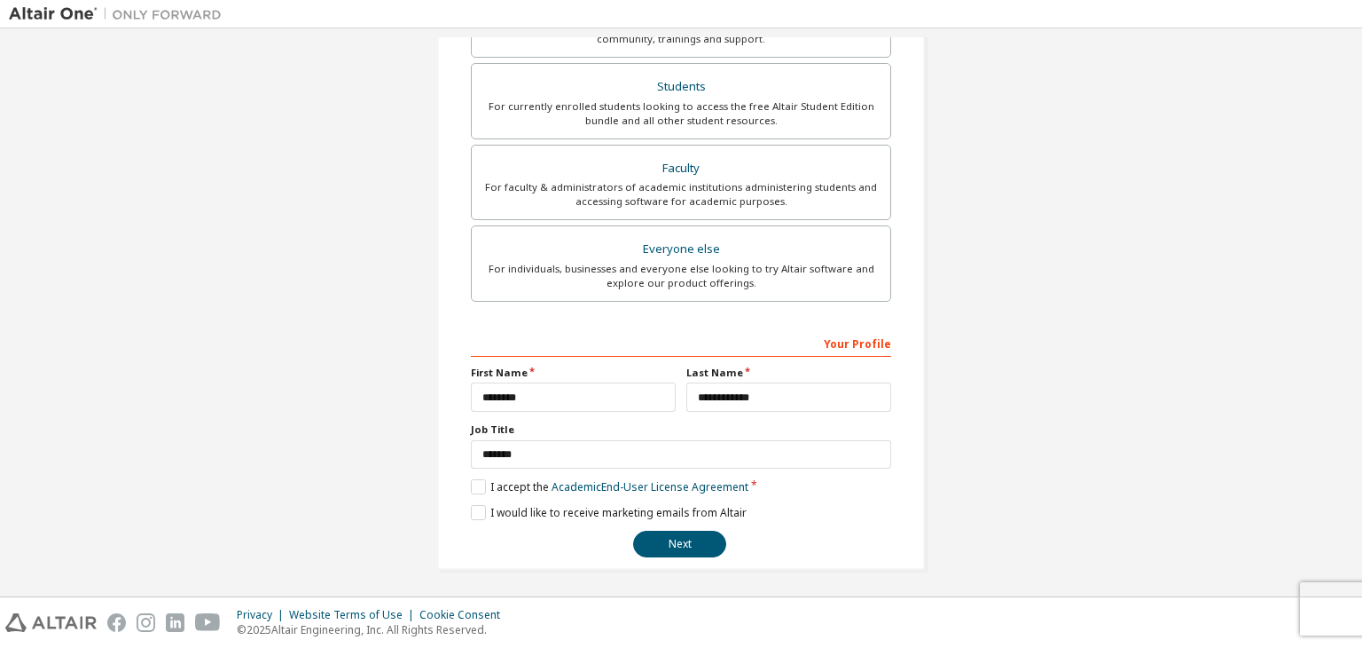 The image size is (1362, 648). I want to click on label: Job Title, so click(681, 429).